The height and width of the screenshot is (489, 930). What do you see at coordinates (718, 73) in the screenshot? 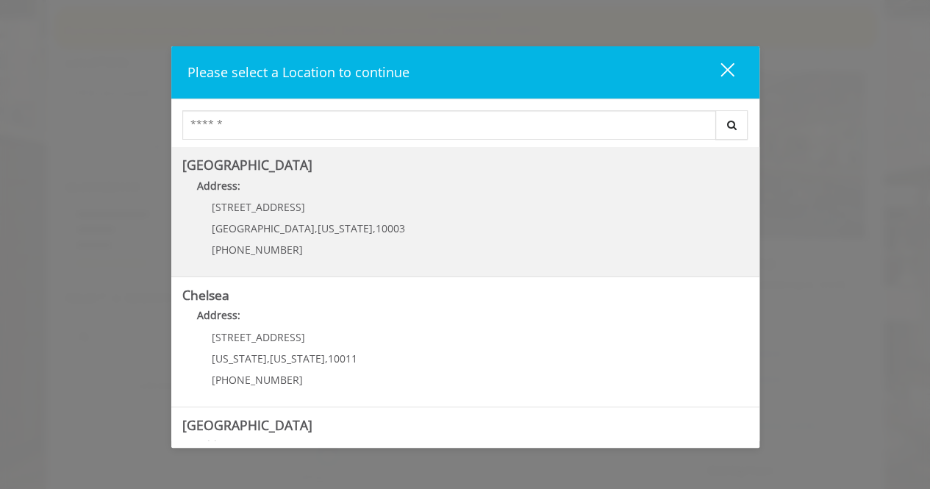
I see `div: close dialog` at bounding box center [718, 73].